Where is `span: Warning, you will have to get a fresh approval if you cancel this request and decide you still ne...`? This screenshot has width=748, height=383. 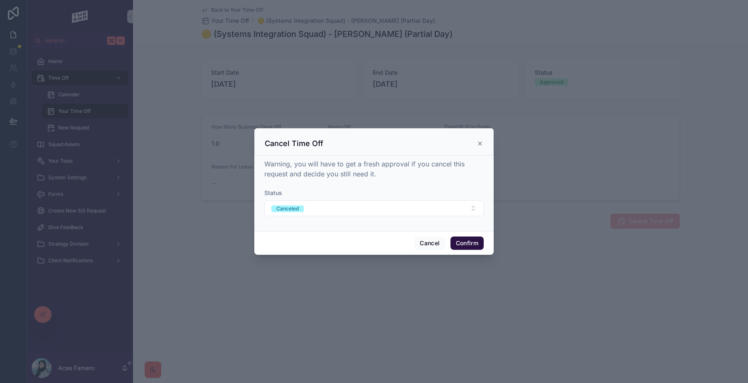
span: Warning, you will have to get a fresh approval if you cancel this request and decide you still ne... is located at coordinates (364, 169).